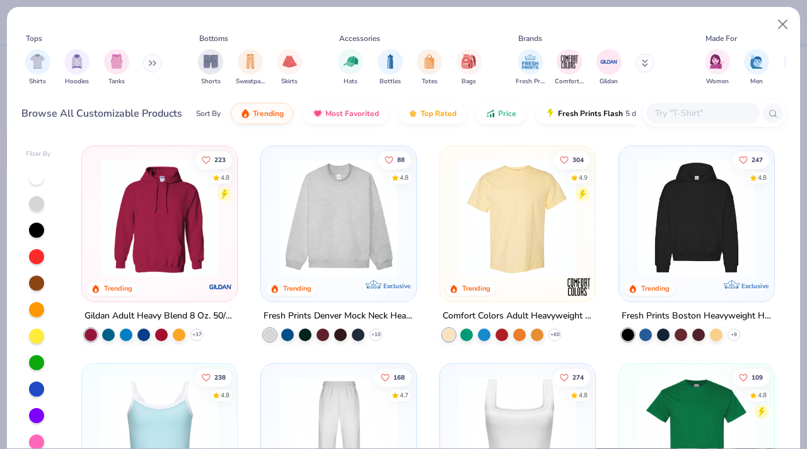 The image size is (807, 449). I want to click on span: 168, so click(399, 377).